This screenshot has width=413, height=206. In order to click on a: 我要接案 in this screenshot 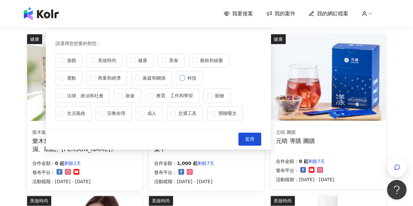, I will do `click(238, 14)`.